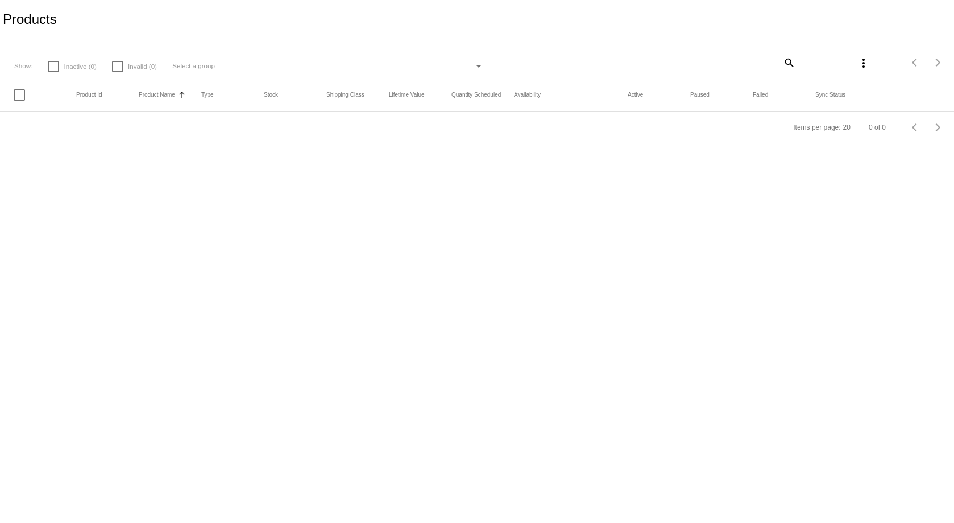 This screenshot has width=954, height=523. I want to click on span: Invalid (0), so click(142, 67).